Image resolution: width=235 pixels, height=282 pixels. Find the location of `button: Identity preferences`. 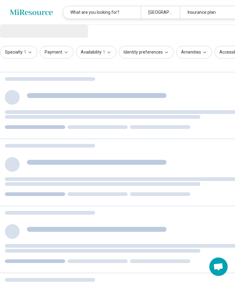

button: Identity preferences is located at coordinates (146, 52).